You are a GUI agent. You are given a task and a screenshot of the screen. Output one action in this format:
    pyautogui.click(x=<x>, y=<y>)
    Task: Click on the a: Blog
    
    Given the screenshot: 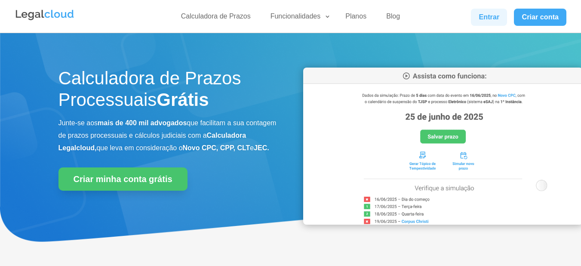 What is the action you would take?
    pyautogui.click(x=393, y=18)
    